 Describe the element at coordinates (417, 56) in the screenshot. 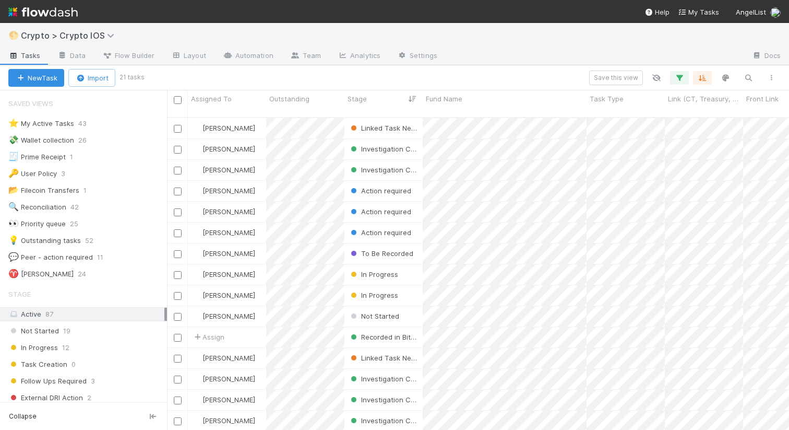

I see `a: Settings` at that location.